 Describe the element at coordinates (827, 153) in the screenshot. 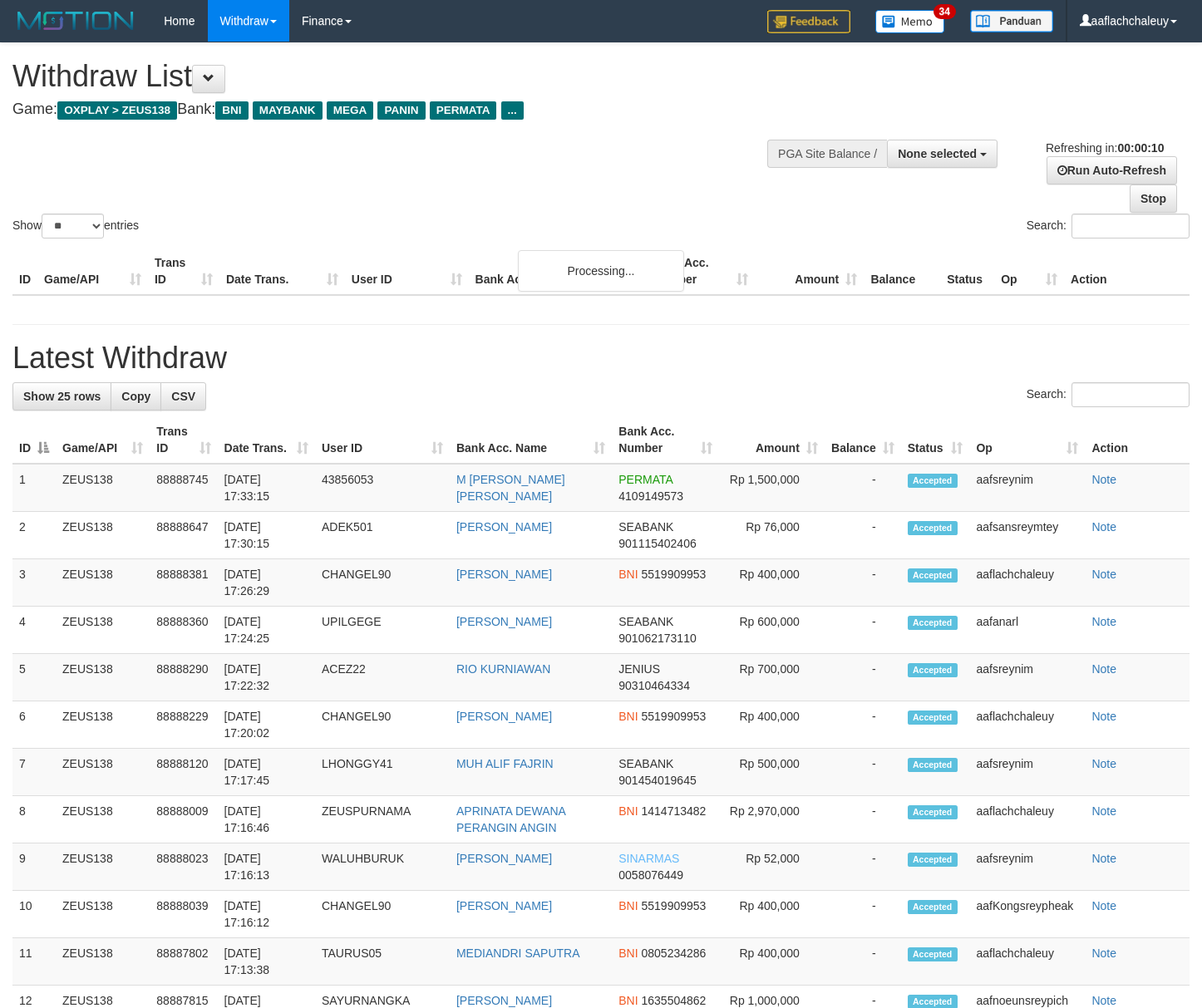

I see `div: PGA Site Balance /` at that location.